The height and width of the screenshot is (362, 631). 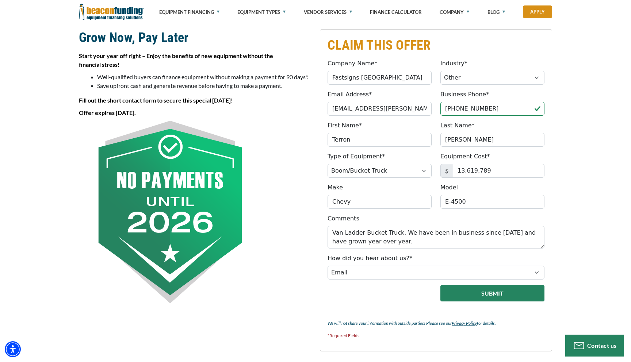 What do you see at coordinates (195, 38) in the screenshot?
I see `h2: Grow Now, Pay Later` at bounding box center [195, 38].